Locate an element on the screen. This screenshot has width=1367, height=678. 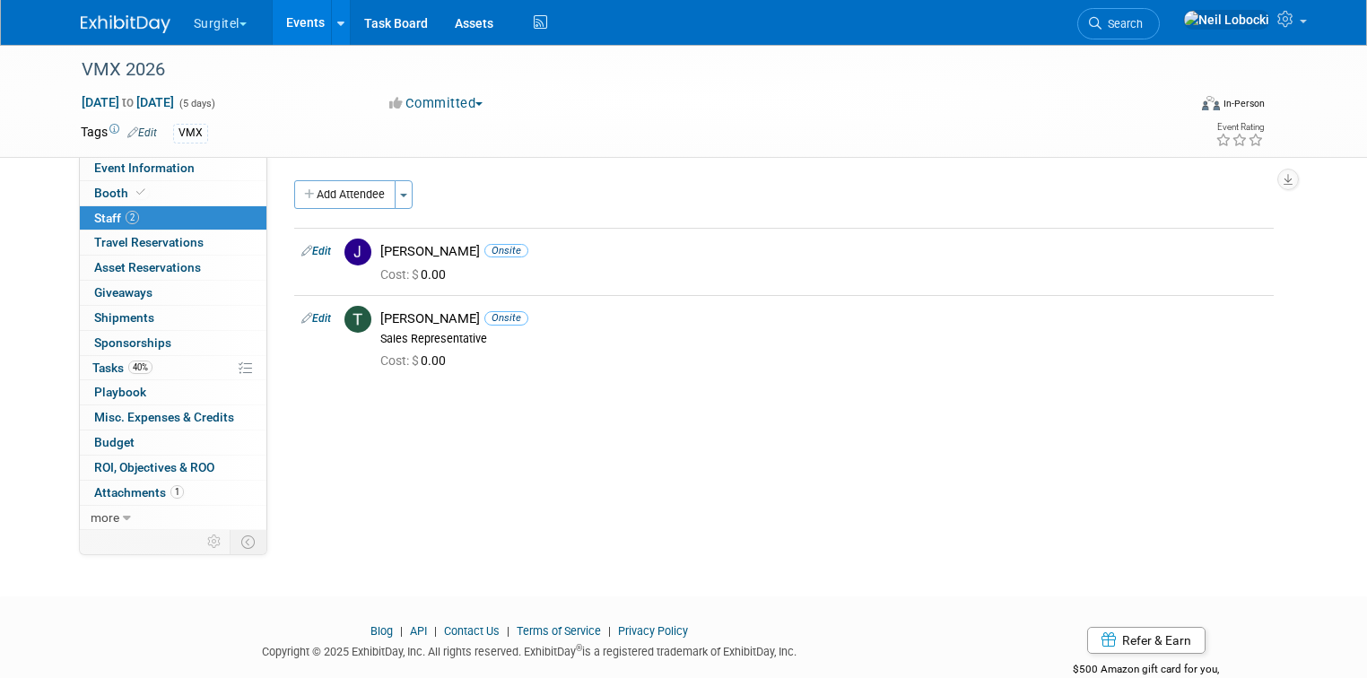
span: Search is located at coordinates (1122, 23).